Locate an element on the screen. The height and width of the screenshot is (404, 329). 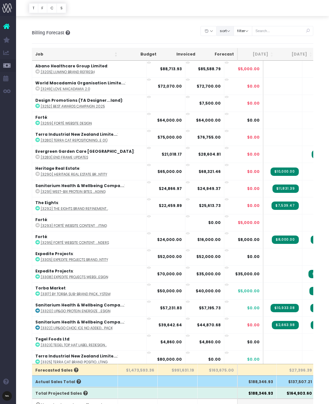
strong: $57,195.73 is located at coordinates (210, 308).